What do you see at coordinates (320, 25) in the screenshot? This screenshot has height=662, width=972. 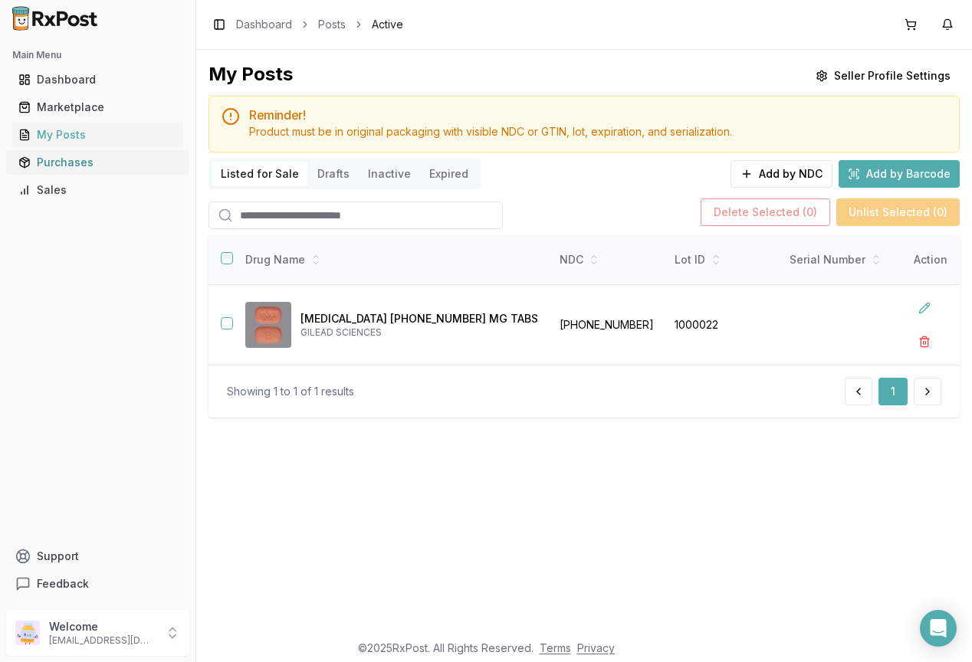 I see `nav: breadcrumb` at bounding box center [320, 25].